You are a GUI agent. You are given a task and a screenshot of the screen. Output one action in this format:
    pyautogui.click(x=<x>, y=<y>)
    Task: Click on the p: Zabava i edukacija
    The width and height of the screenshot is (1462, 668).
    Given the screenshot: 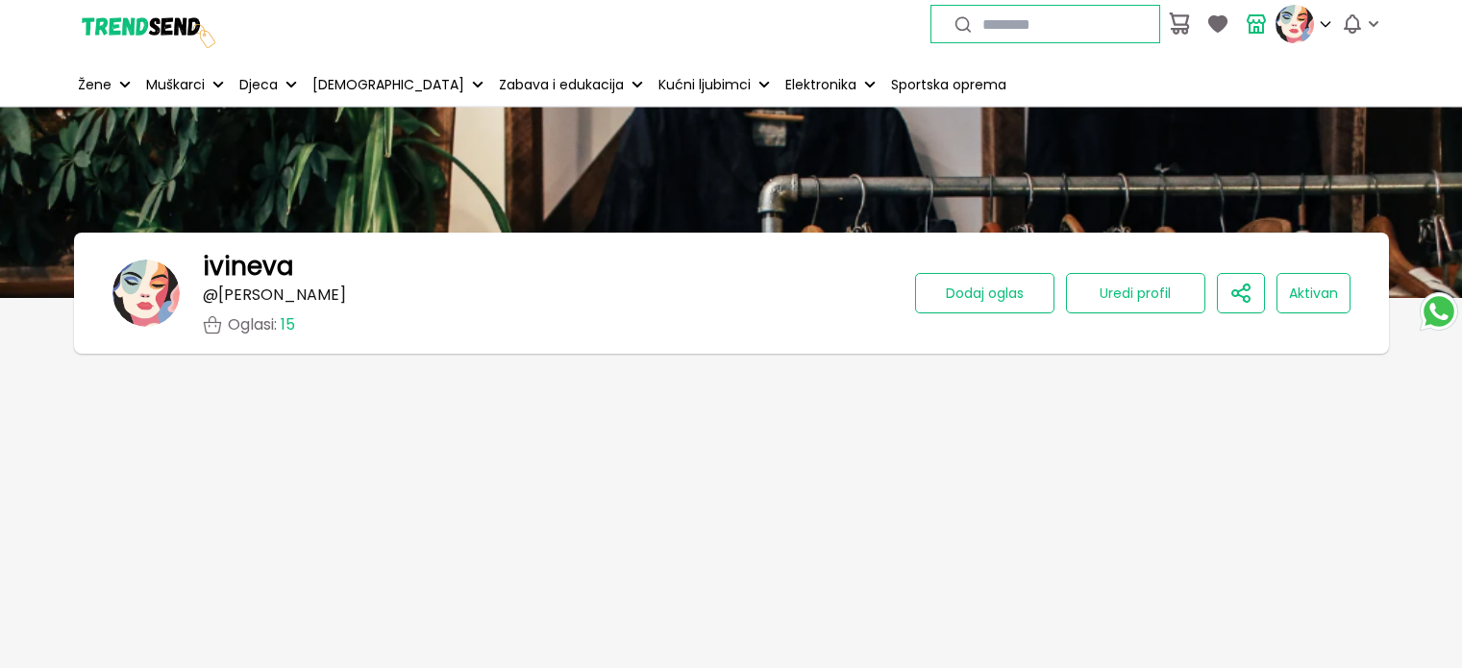 What is the action you would take?
    pyautogui.click(x=561, y=85)
    